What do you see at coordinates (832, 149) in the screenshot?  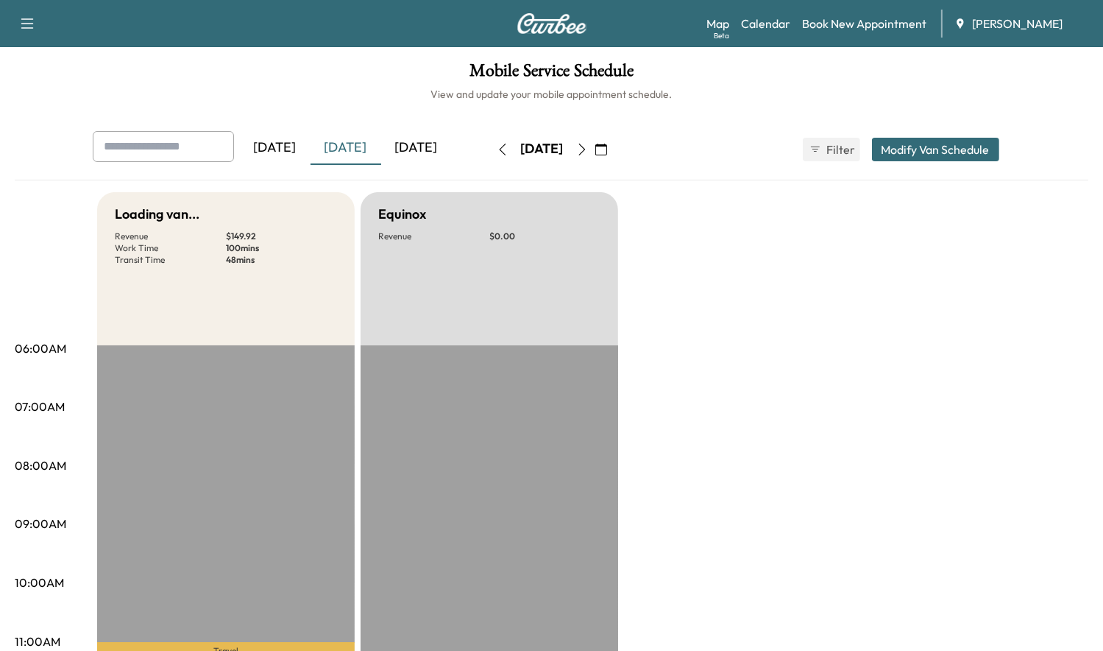 I see `button: Filter` at bounding box center [832, 149].